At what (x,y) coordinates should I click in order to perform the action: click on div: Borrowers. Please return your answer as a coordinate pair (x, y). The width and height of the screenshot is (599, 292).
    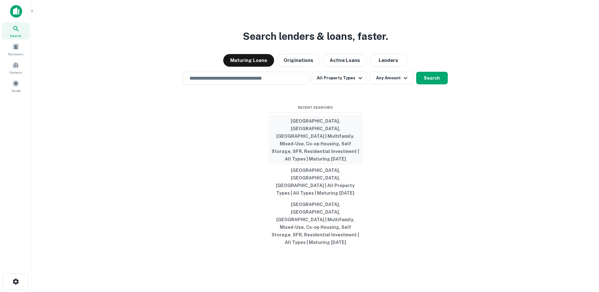
    Looking at the image, I should click on (16, 49).